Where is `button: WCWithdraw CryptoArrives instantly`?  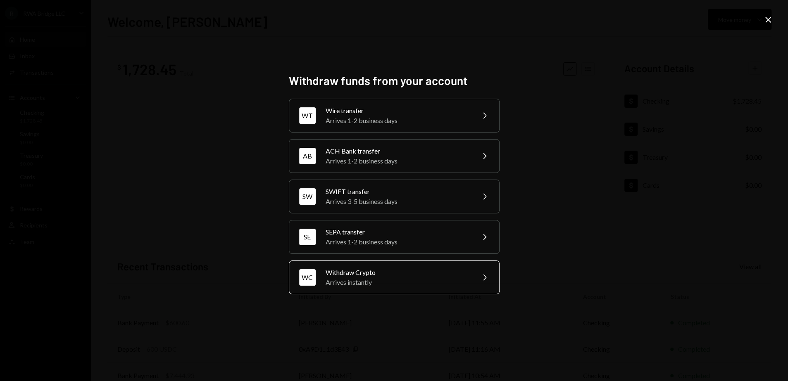
button: WCWithdraw CryptoArrives instantly is located at coordinates (394, 278).